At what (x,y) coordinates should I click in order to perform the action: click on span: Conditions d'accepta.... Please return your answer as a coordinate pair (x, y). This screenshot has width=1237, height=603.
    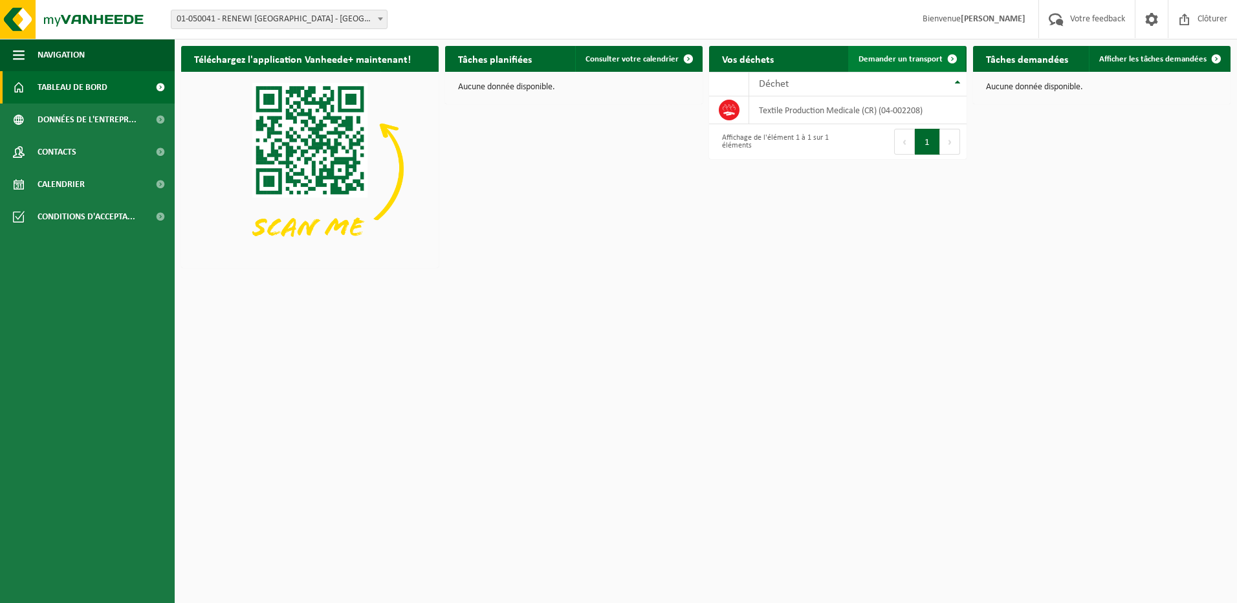
    Looking at the image, I should click on (86, 217).